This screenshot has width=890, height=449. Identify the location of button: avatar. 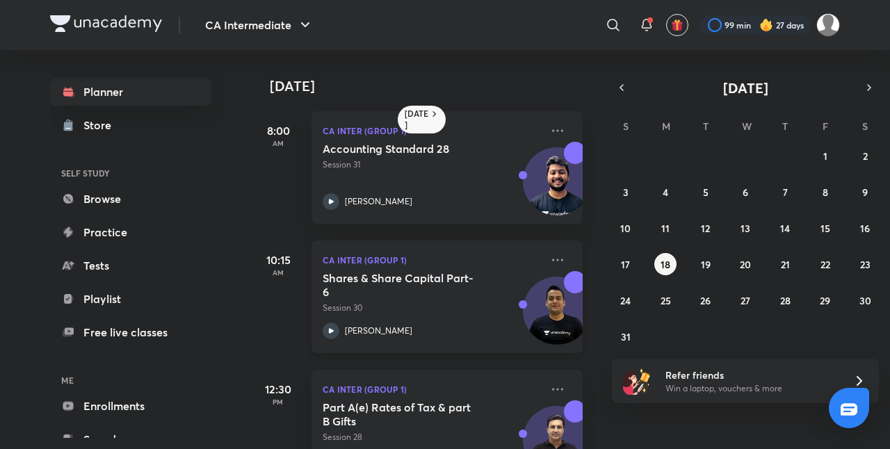
(677, 25).